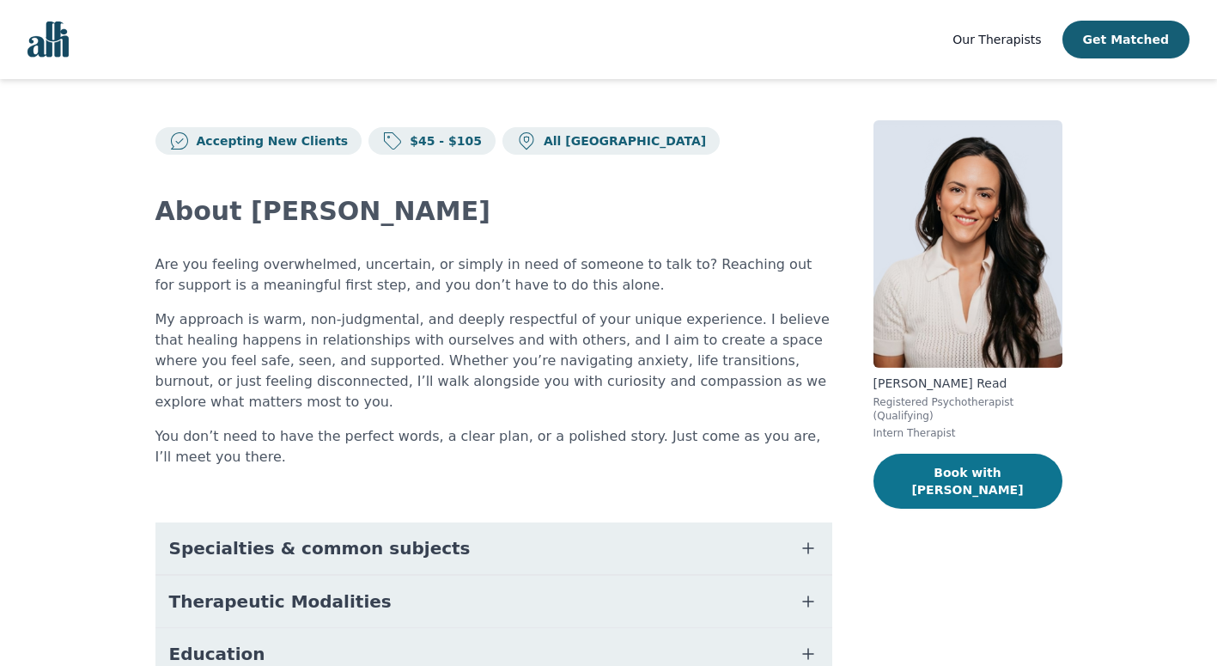 The image size is (1217, 666). Describe the element at coordinates (217, 654) in the screenshot. I see `span: Education` at that location.